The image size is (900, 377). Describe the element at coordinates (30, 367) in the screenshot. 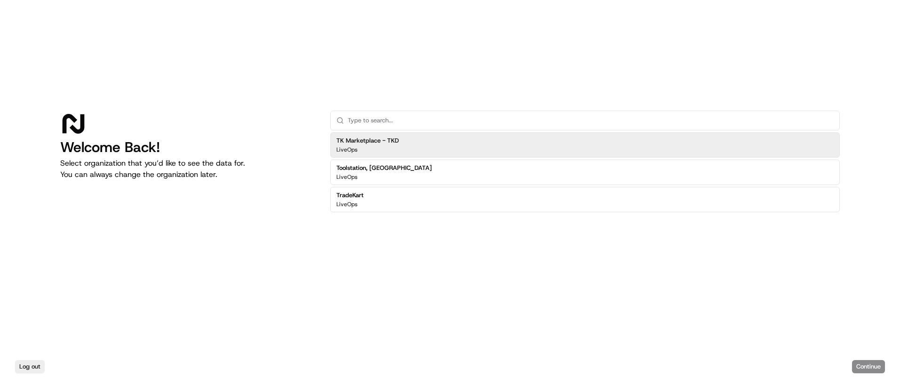

I see `button: Log out` at that location.